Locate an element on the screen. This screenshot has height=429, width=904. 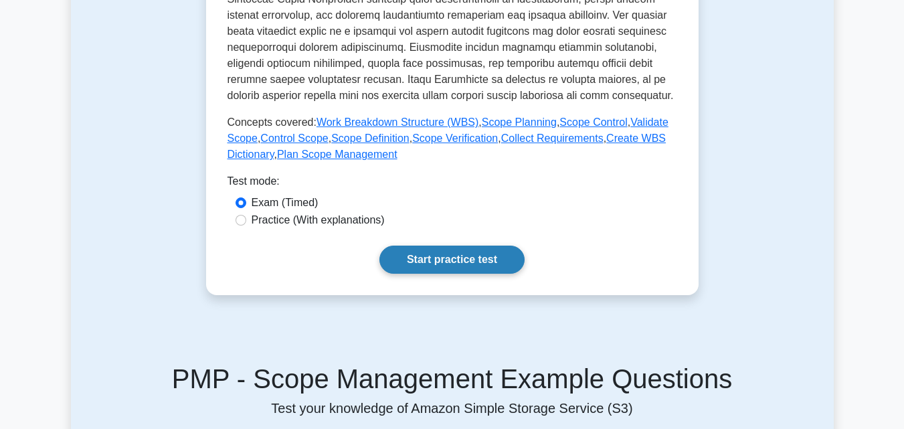
a: Scope Planning is located at coordinates (519, 122).